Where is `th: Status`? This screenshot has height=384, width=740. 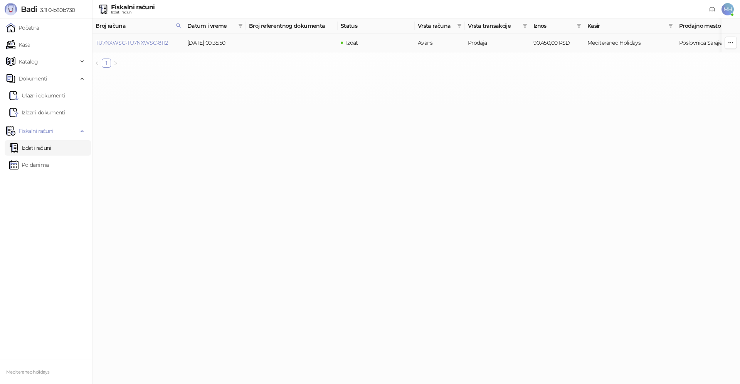 th: Status is located at coordinates (376, 26).